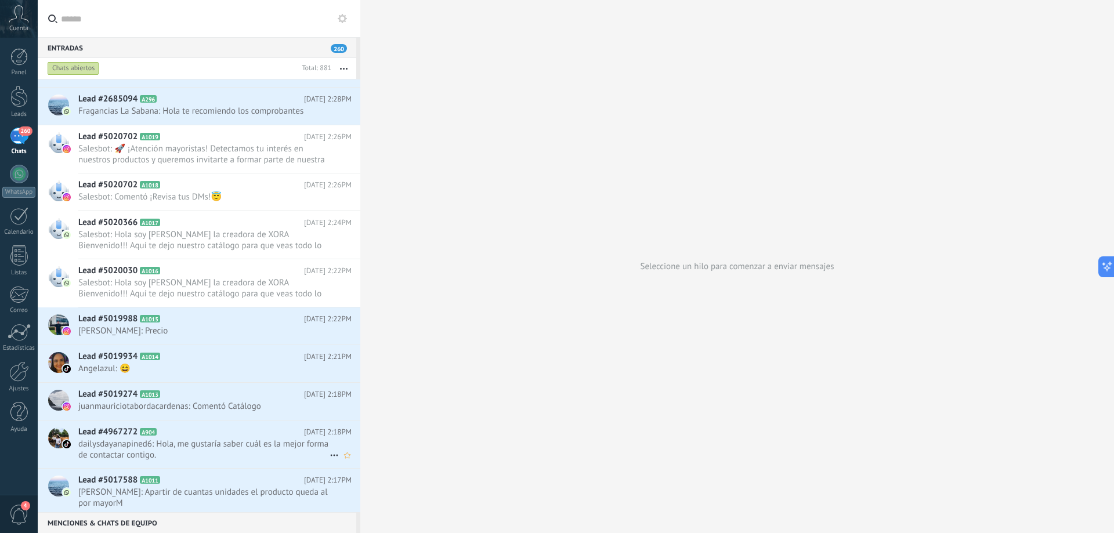  What do you see at coordinates (314, 68) in the screenshot?
I see `div: Total: 881` at bounding box center [314, 68].